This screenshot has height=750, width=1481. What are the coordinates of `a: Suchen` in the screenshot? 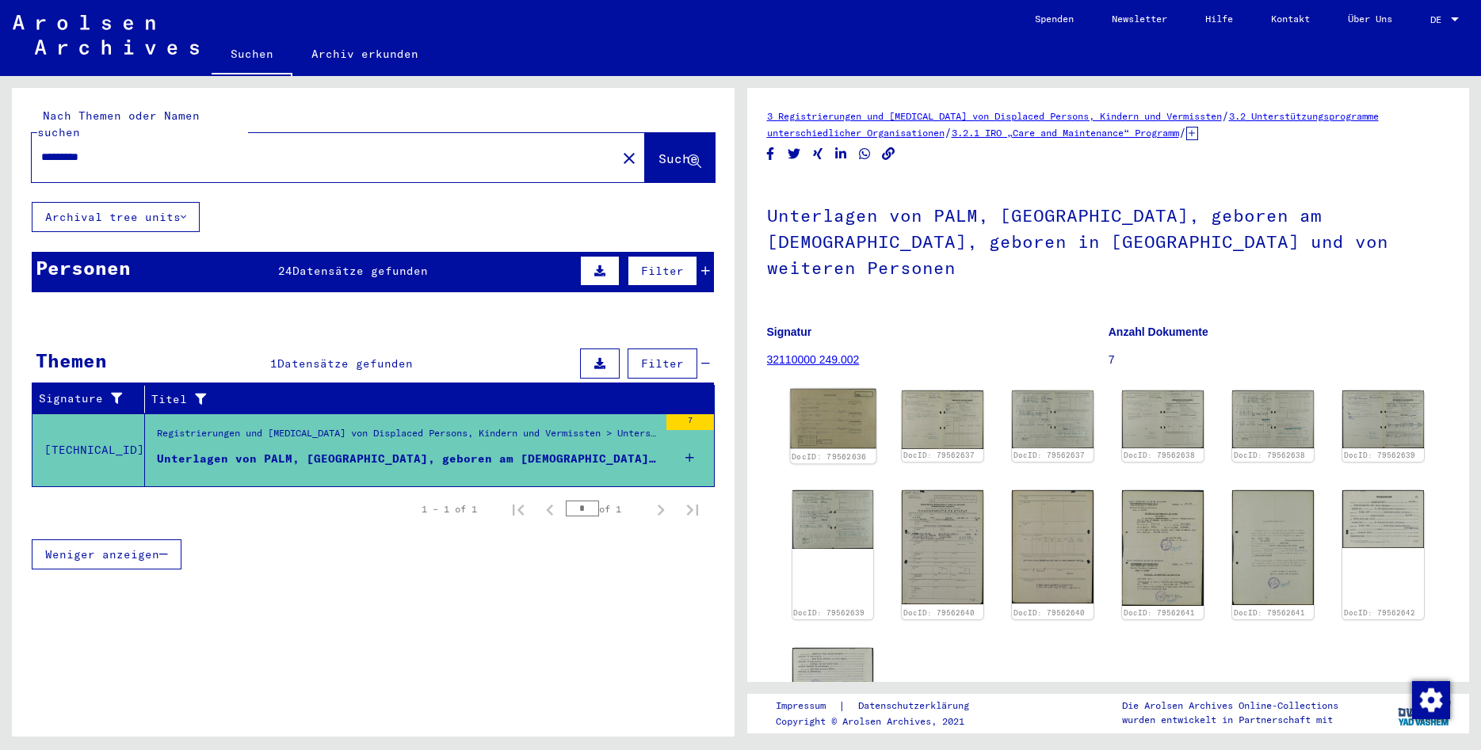 It's located at (252, 55).